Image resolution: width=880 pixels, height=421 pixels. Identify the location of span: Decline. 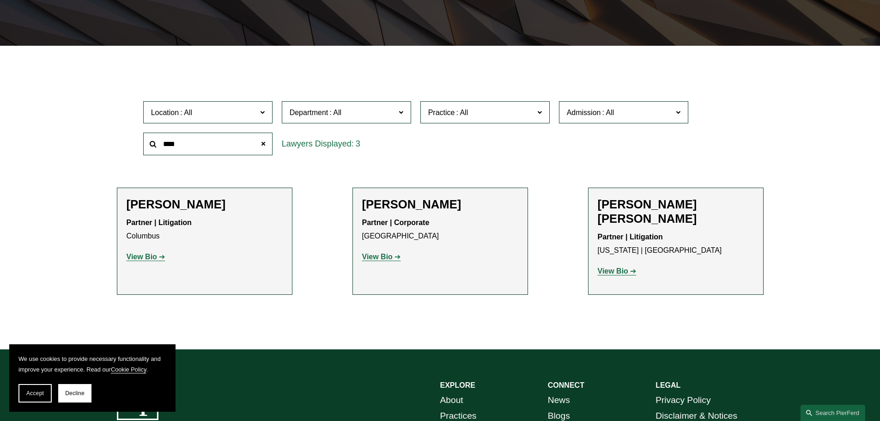
(75, 393).